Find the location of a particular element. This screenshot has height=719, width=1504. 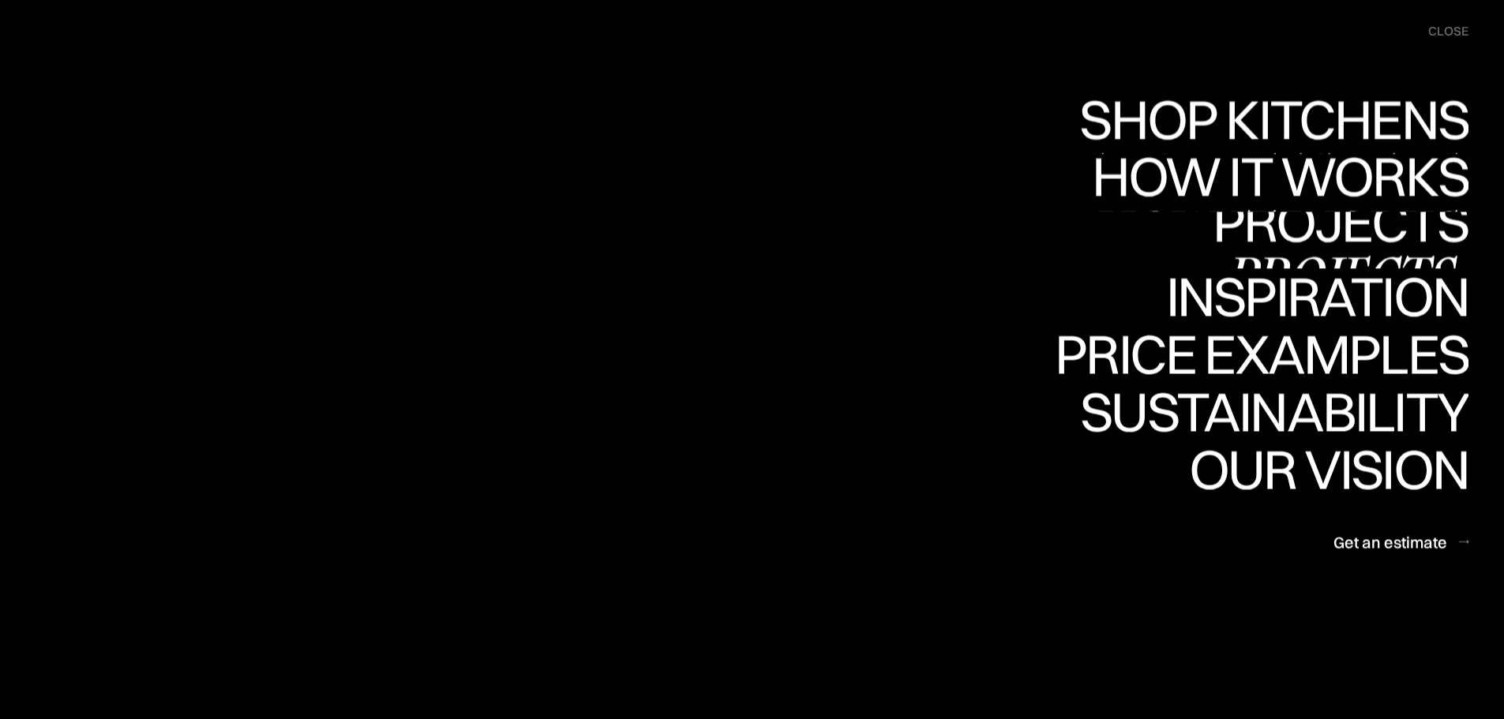

a: How it worksHow it works is located at coordinates (1278, 182).